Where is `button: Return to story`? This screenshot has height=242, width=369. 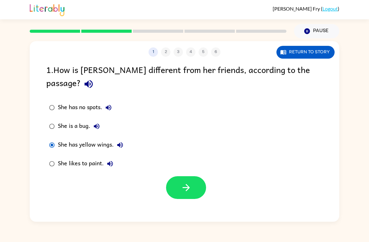 button: Return to story is located at coordinates (305, 52).